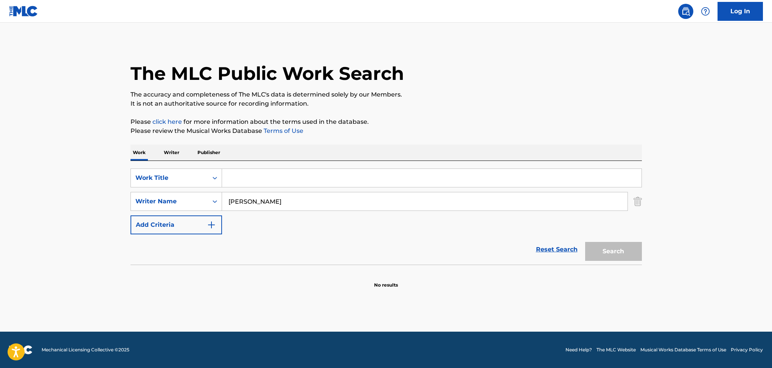  What do you see at coordinates (212, 225) in the screenshot?
I see `img: 9d2ae6d4665cec9f34b9.svg` at bounding box center [212, 225].